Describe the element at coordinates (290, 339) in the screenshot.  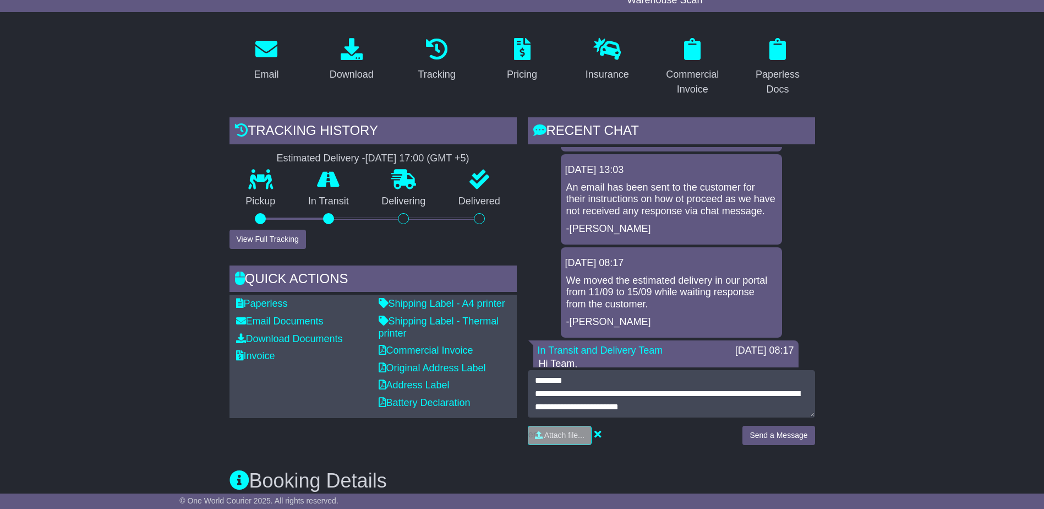
I see `a: Download Documents` at that location.